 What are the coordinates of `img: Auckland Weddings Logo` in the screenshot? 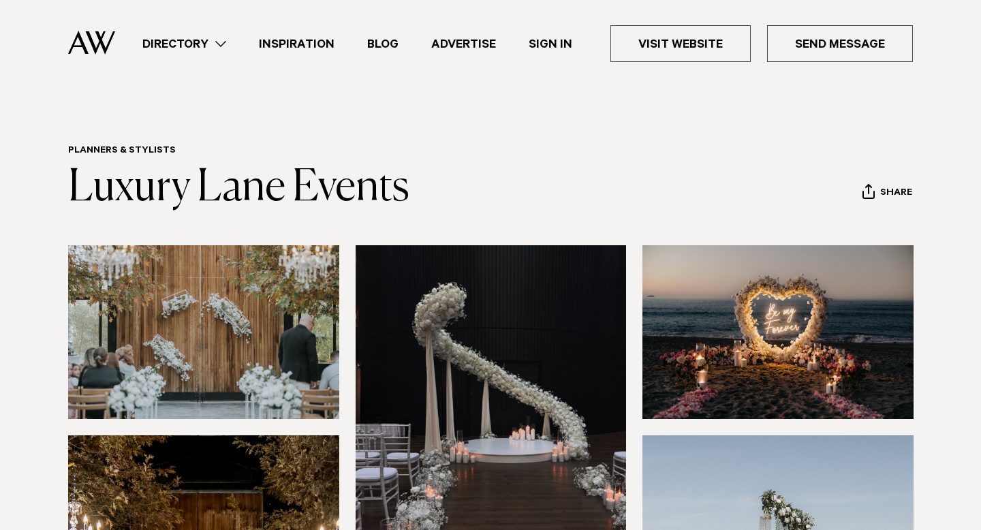 It's located at (91, 42).